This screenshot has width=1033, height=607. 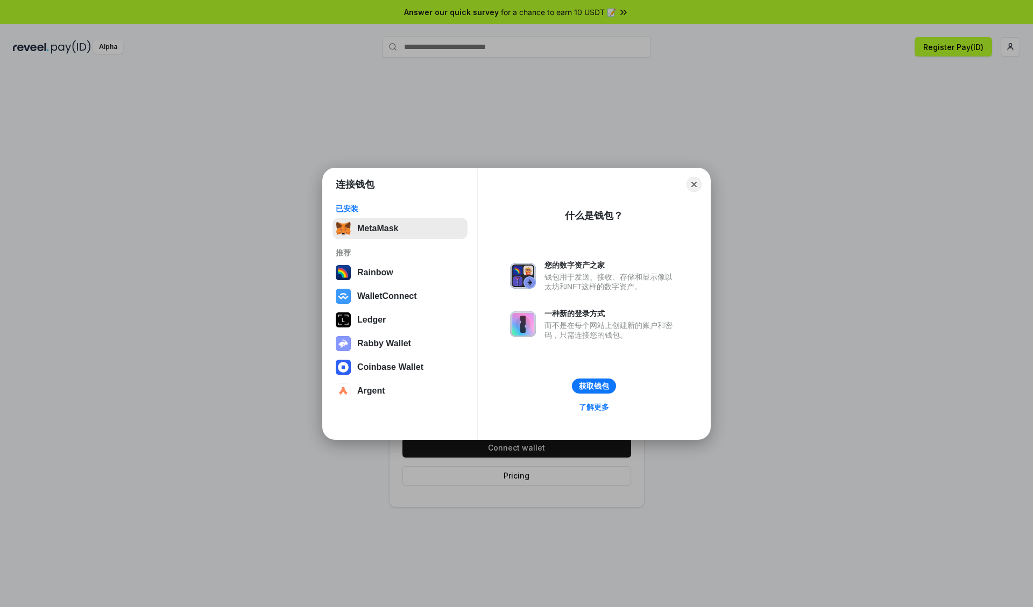 I want to click on button: 获取钱包, so click(x=594, y=386).